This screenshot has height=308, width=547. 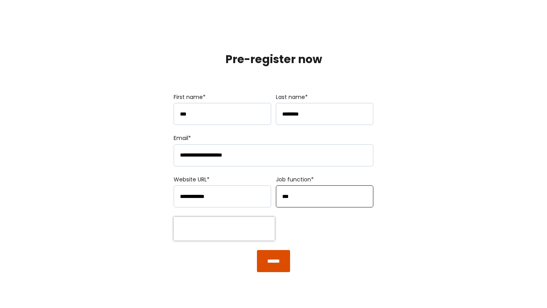 What do you see at coordinates (290, 97) in the screenshot?
I see `span: Last name` at bounding box center [290, 97].